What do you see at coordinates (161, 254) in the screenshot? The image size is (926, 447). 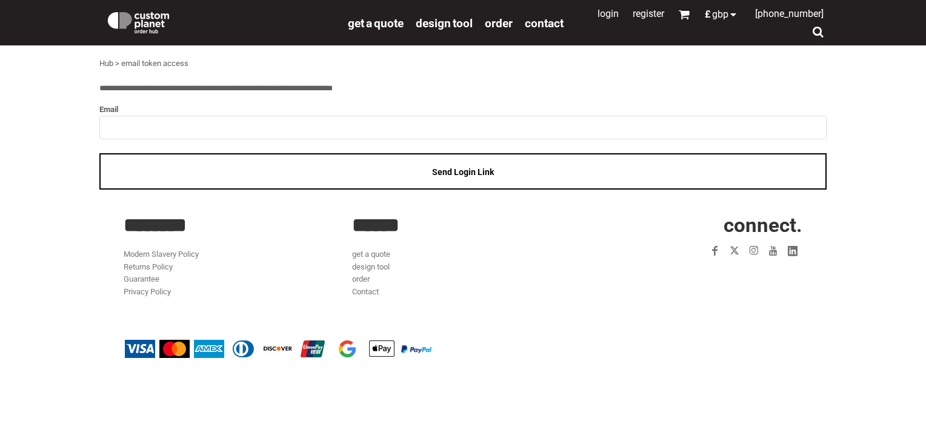 I see `a: Modern Slavery Policy` at bounding box center [161, 254].